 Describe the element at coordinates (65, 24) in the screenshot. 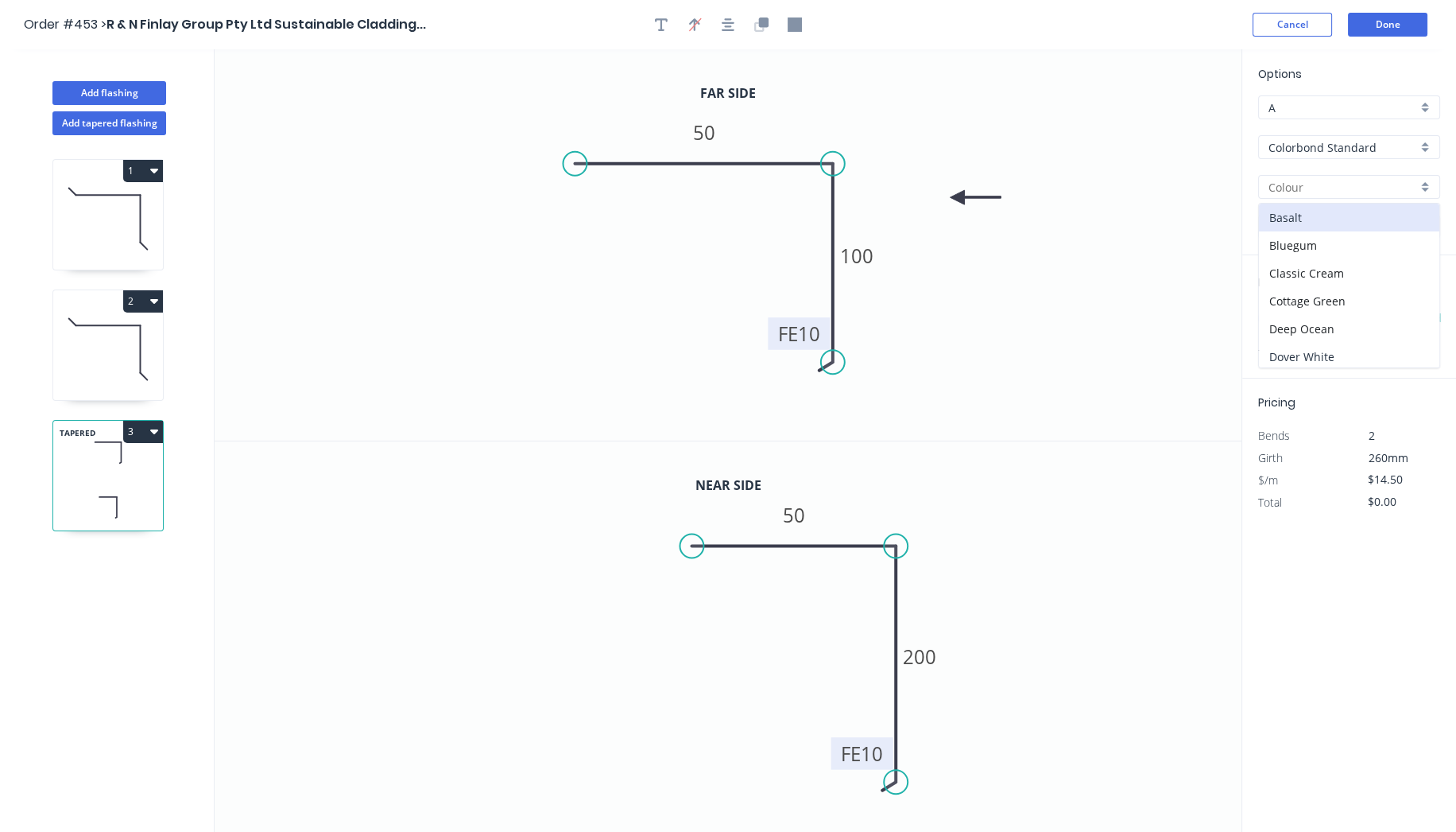

I see `span: Order #453 >` at that location.